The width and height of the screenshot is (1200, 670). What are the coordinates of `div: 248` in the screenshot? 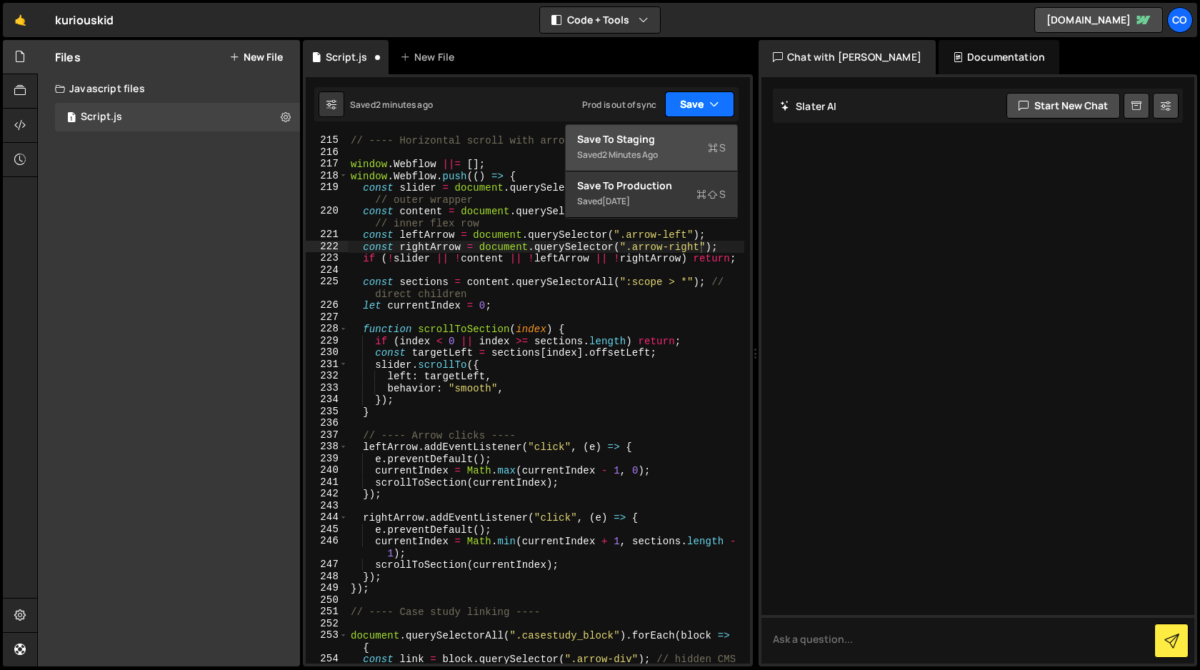 It's located at (326, 576).